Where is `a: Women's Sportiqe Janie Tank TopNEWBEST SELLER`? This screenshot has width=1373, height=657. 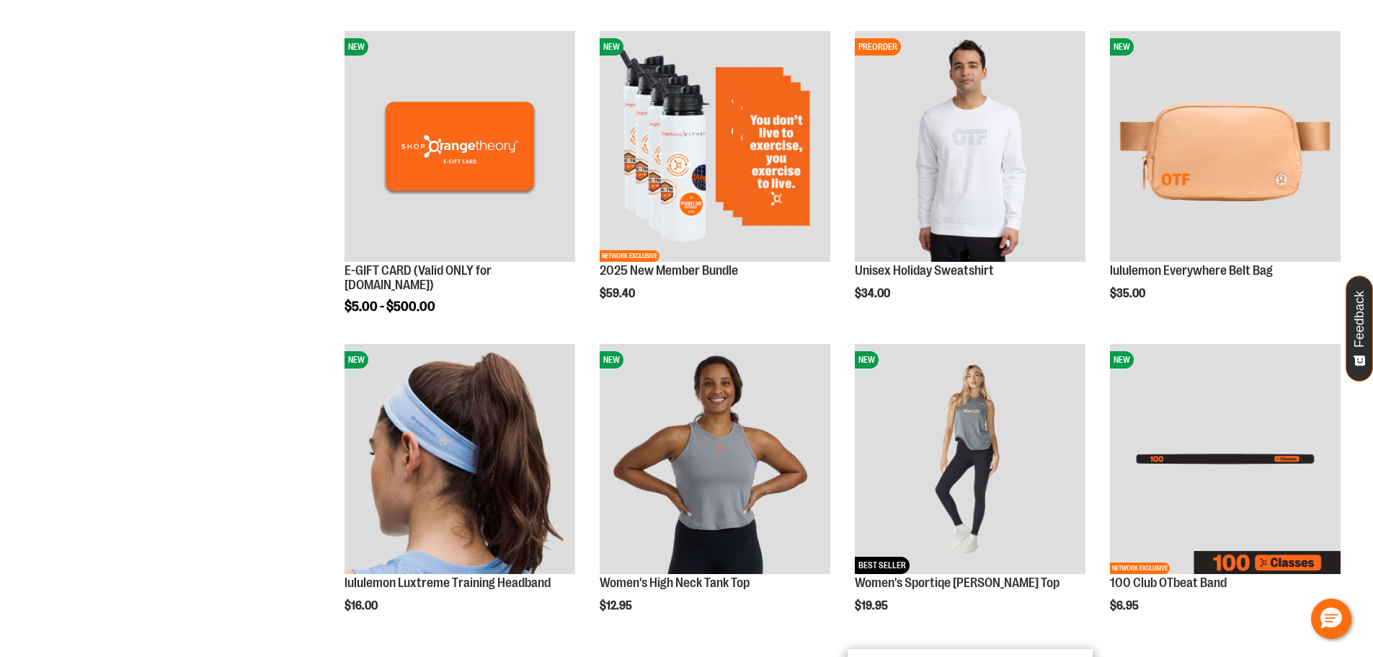 a: Women's Sportiqe Janie Tank TopNEWBEST SELLER is located at coordinates (970, 460).